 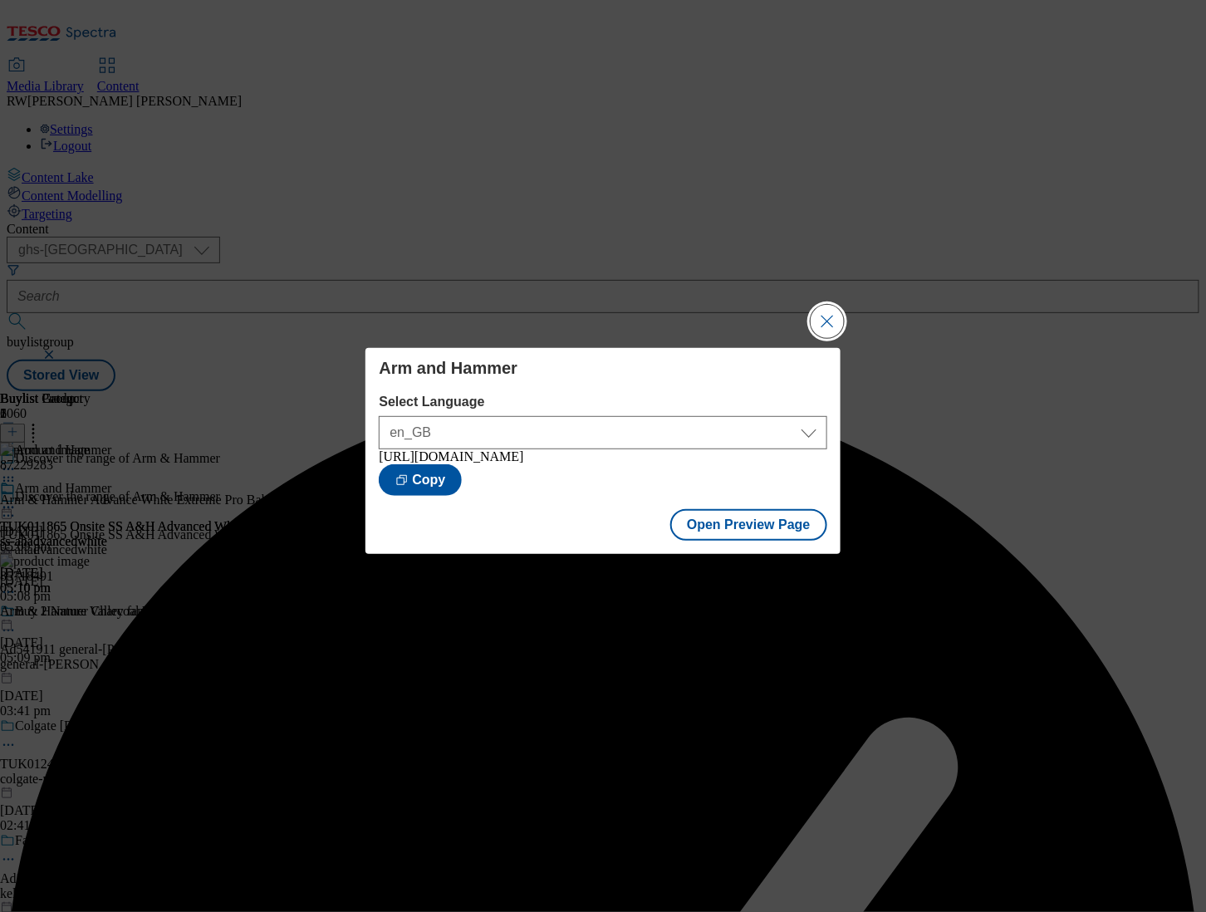 What do you see at coordinates (420, 480) in the screenshot?
I see `button: Copy` at bounding box center [420, 480].